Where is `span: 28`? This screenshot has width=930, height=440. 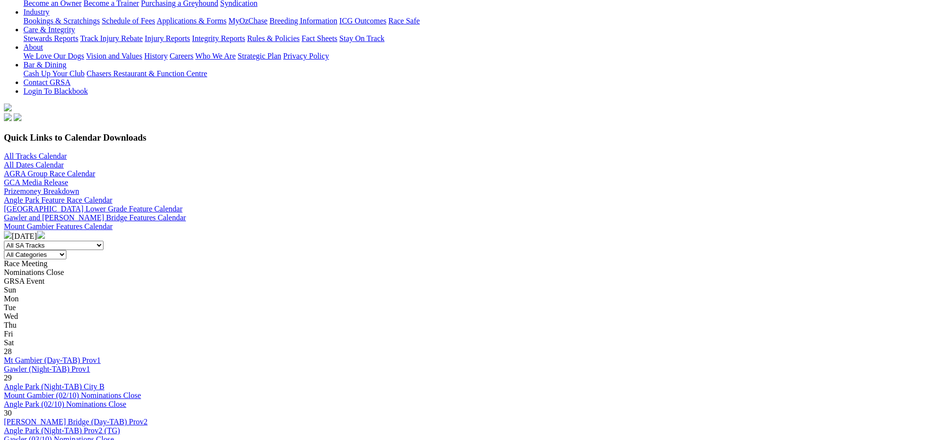
span: 28 is located at coordinates (8, 351).